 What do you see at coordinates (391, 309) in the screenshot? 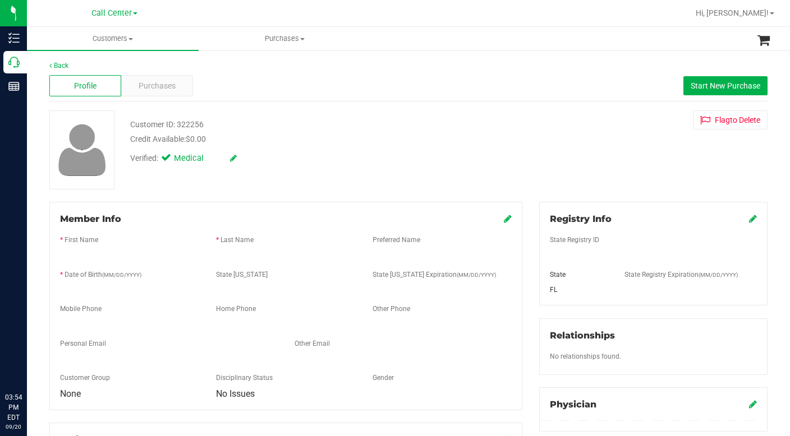
I see `label: Other Phone` at bounding box center [391, 309].